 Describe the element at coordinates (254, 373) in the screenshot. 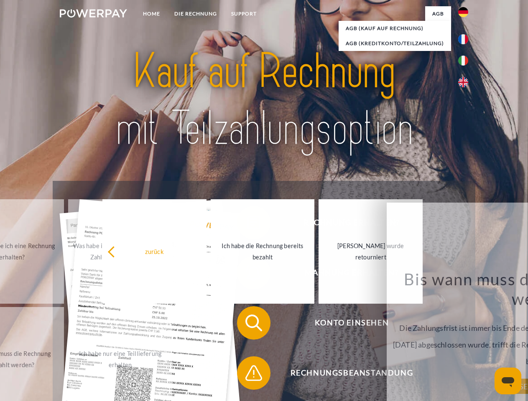

I see `img: qb_warning.svg` at that location.